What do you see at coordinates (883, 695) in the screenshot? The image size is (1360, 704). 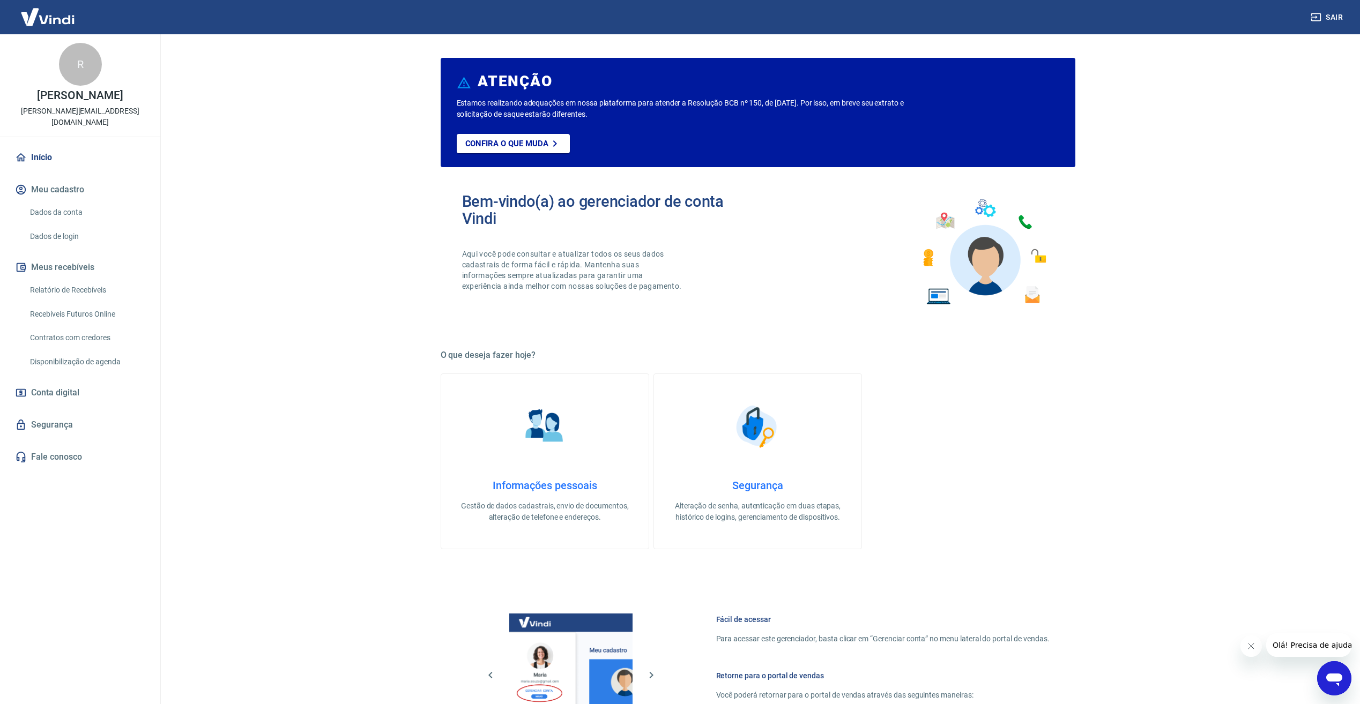 I see `p: Você poderá retornar para o portal de vendas através das seguintes maneiras:` at bounding box center [883, 695].